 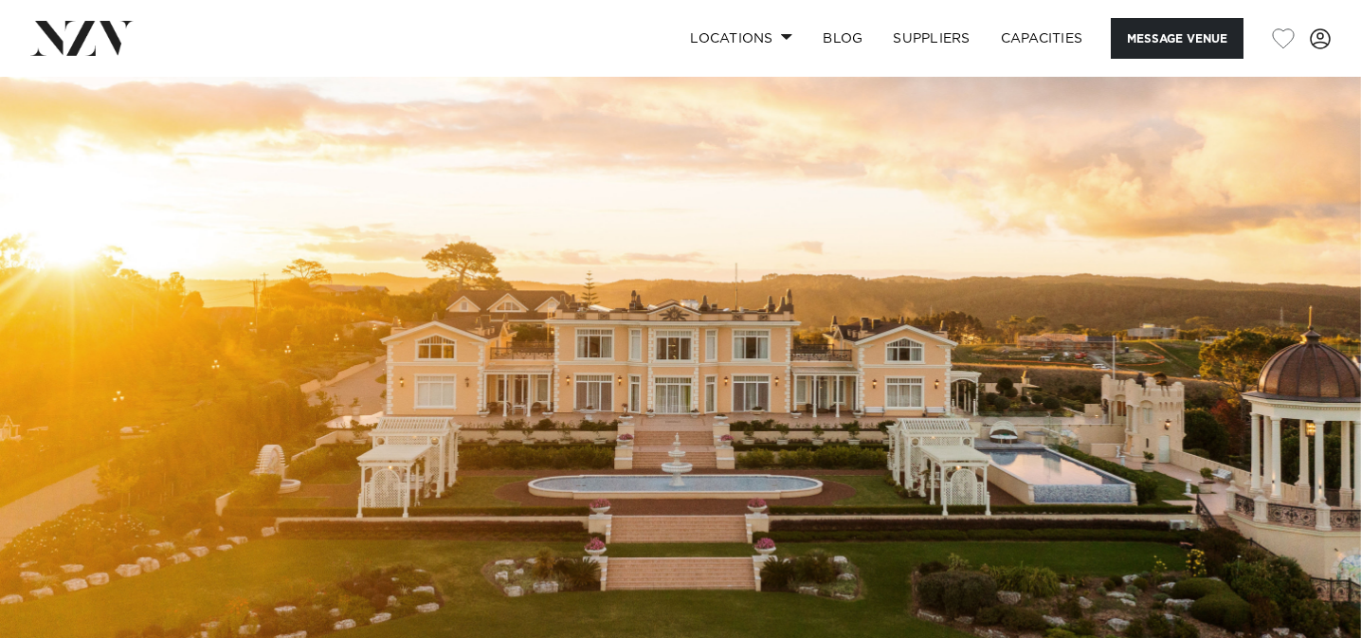 I want to click on a: Capacities, so click(x=1042, y=38).